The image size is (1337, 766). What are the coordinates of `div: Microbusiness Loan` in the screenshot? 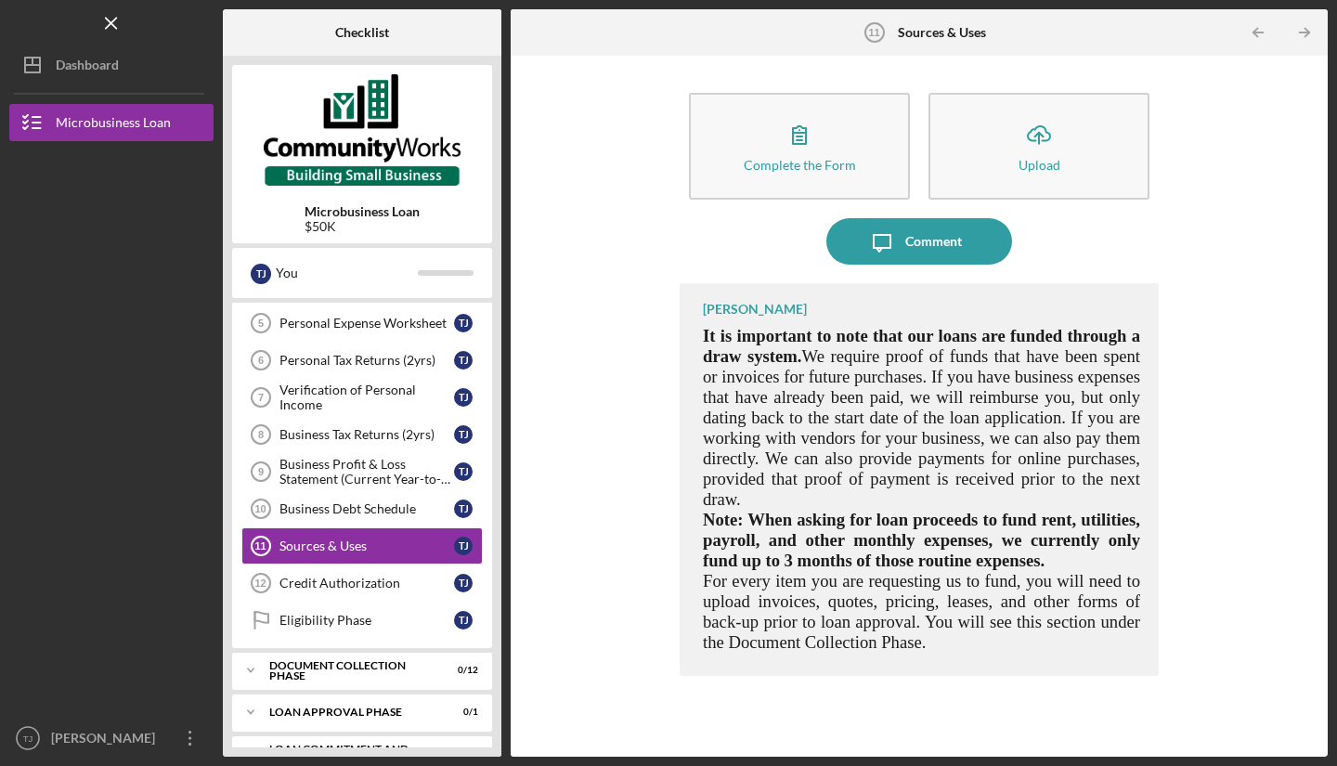 It's located at (113, 124).